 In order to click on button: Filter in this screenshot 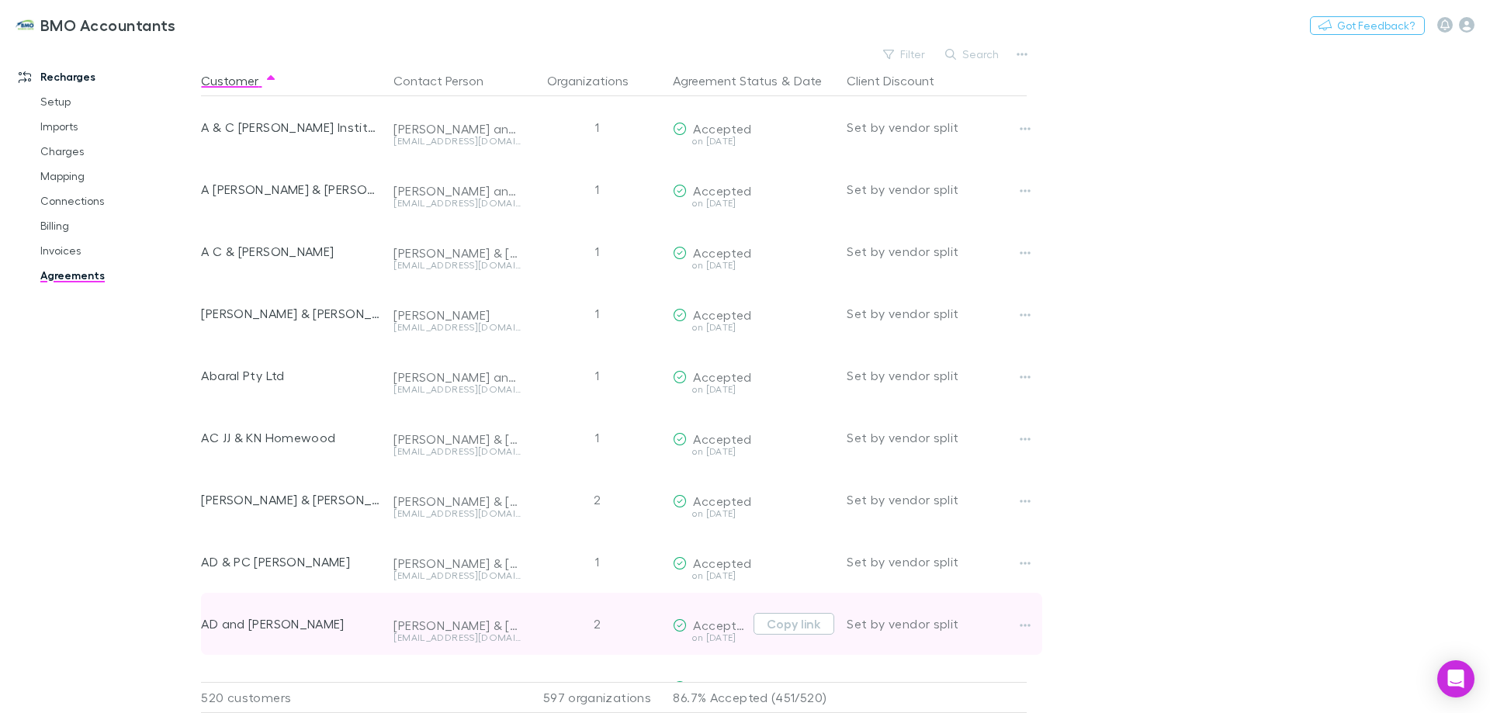, I will do `click(905, 54)`.